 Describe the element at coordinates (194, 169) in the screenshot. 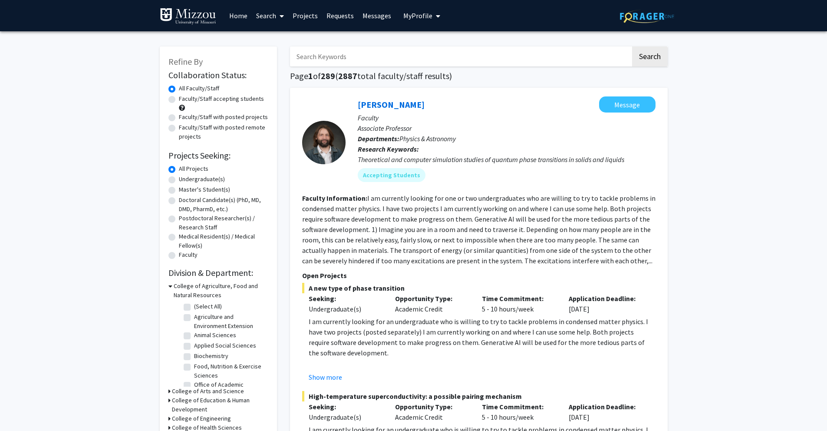

I see `label: All Projects` at that location.